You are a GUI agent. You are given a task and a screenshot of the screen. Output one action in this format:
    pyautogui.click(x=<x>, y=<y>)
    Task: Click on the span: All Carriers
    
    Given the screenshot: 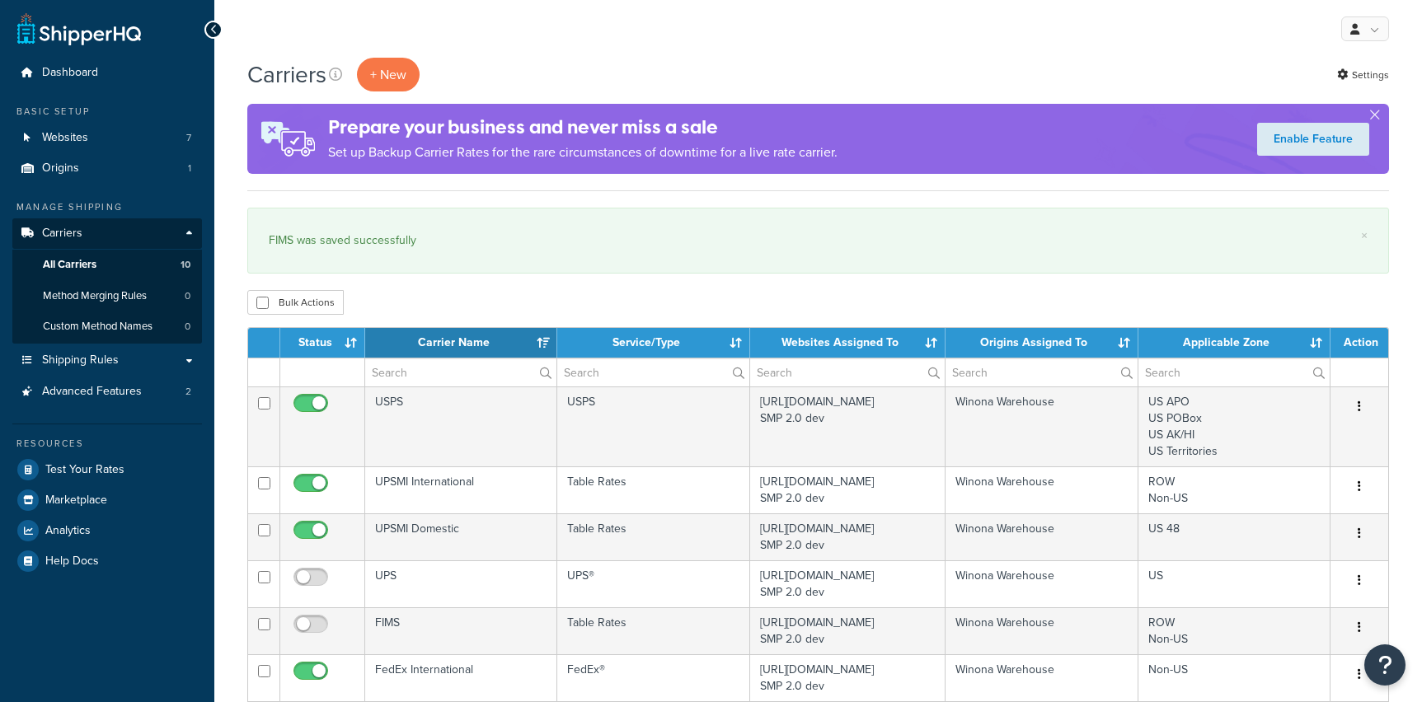 What is the action you would take?
    pyautogui.click(x=69, y=265)
    